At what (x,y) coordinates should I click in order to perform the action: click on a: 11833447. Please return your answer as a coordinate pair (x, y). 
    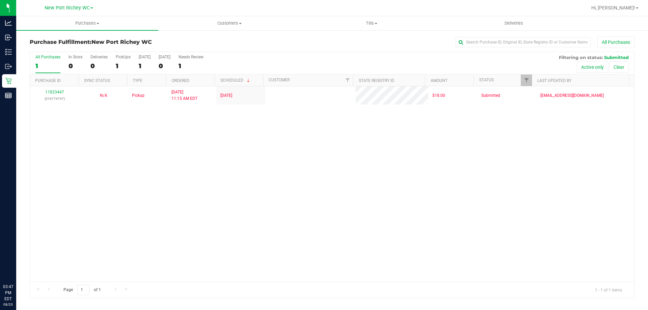
    Looking at the image, I should click on (55, 92).